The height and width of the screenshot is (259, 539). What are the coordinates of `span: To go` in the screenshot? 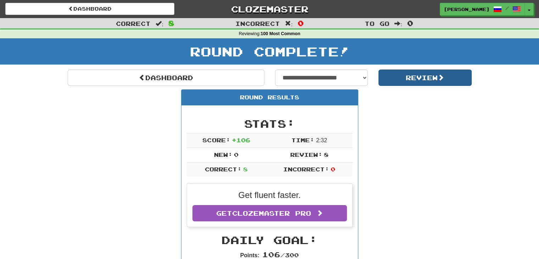 It's located at (377, 23).